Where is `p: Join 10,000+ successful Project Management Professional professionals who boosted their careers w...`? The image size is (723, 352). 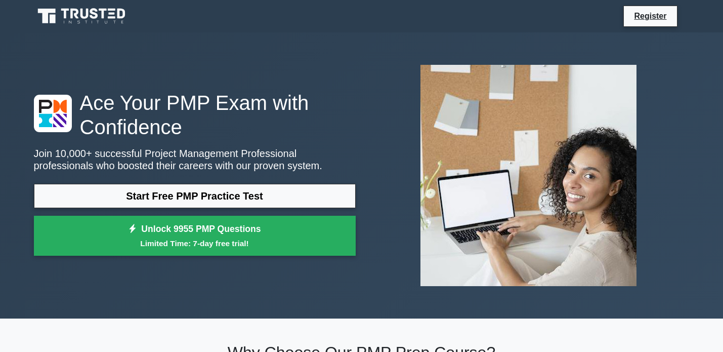
p: Join 10,000+ successful Project Management Professional professionals who boosted their careers w... is located at coordinates (195, 159).